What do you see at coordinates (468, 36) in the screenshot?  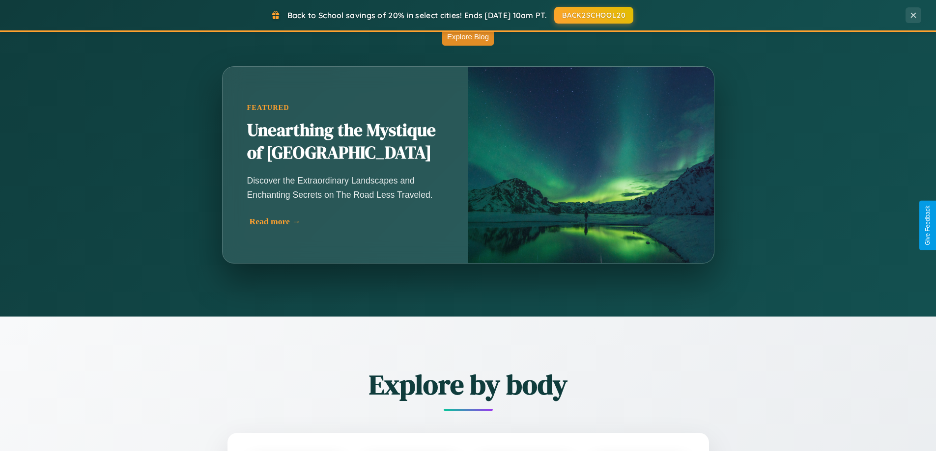 I see `button: Explore Blog` at bounding box center [468, 36].